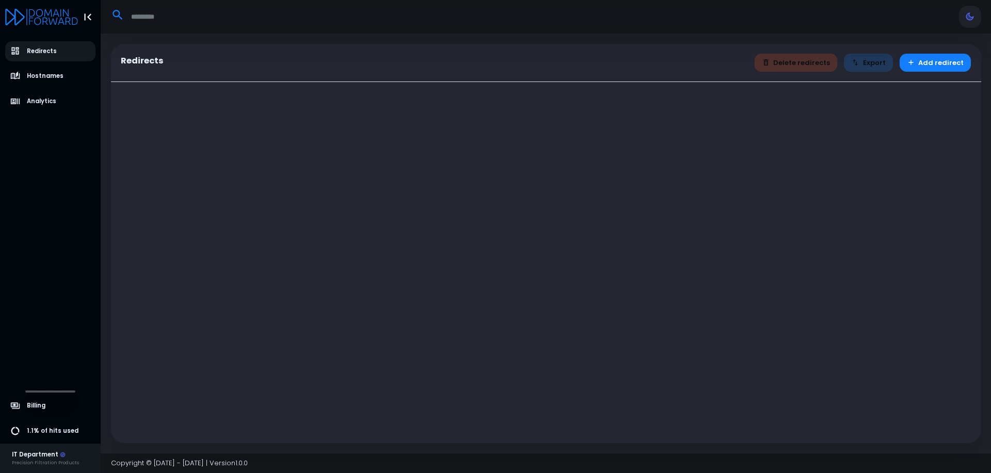 This screenshot has width=991, height=473. What do you see at coordinates (36, 406) in the screenshot?
I see `span: Billing` at bounding box center [36, 406].